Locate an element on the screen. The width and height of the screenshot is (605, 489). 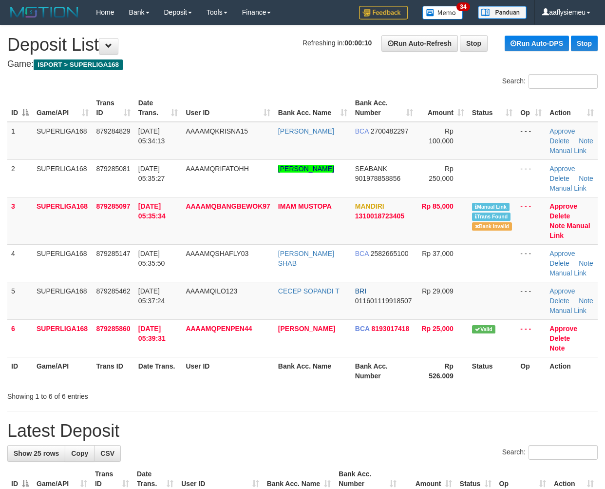
span: Refreshing in: is located at coordinates (337, 43).